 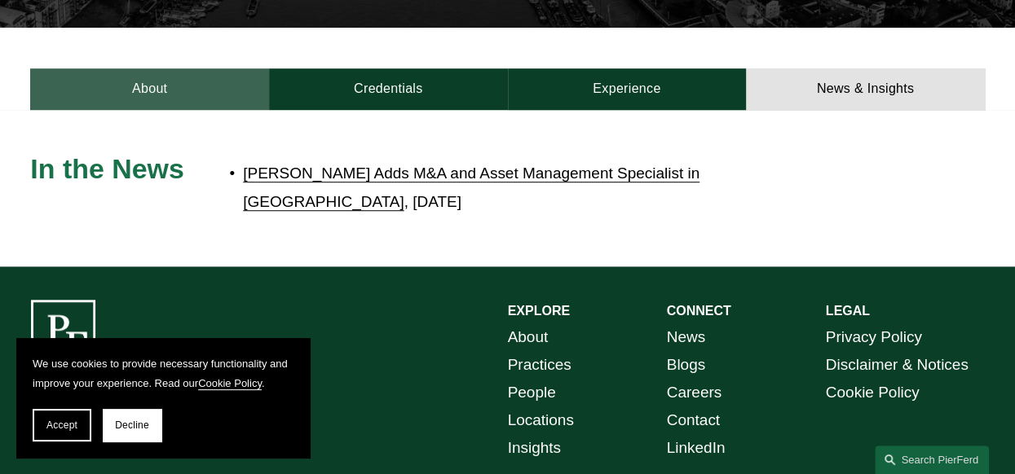 What do you see at coordinates (698, 310) in the screenshot?
I see `strong: CONNECT` at bounding box center [698, 310].